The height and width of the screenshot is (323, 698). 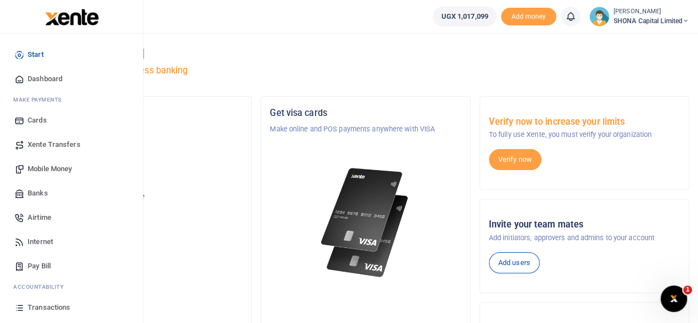 What do you see at coordinates (54, 145) in the screenshot?
I see `span: Xente Transfers` at bounding box center [54, 145].